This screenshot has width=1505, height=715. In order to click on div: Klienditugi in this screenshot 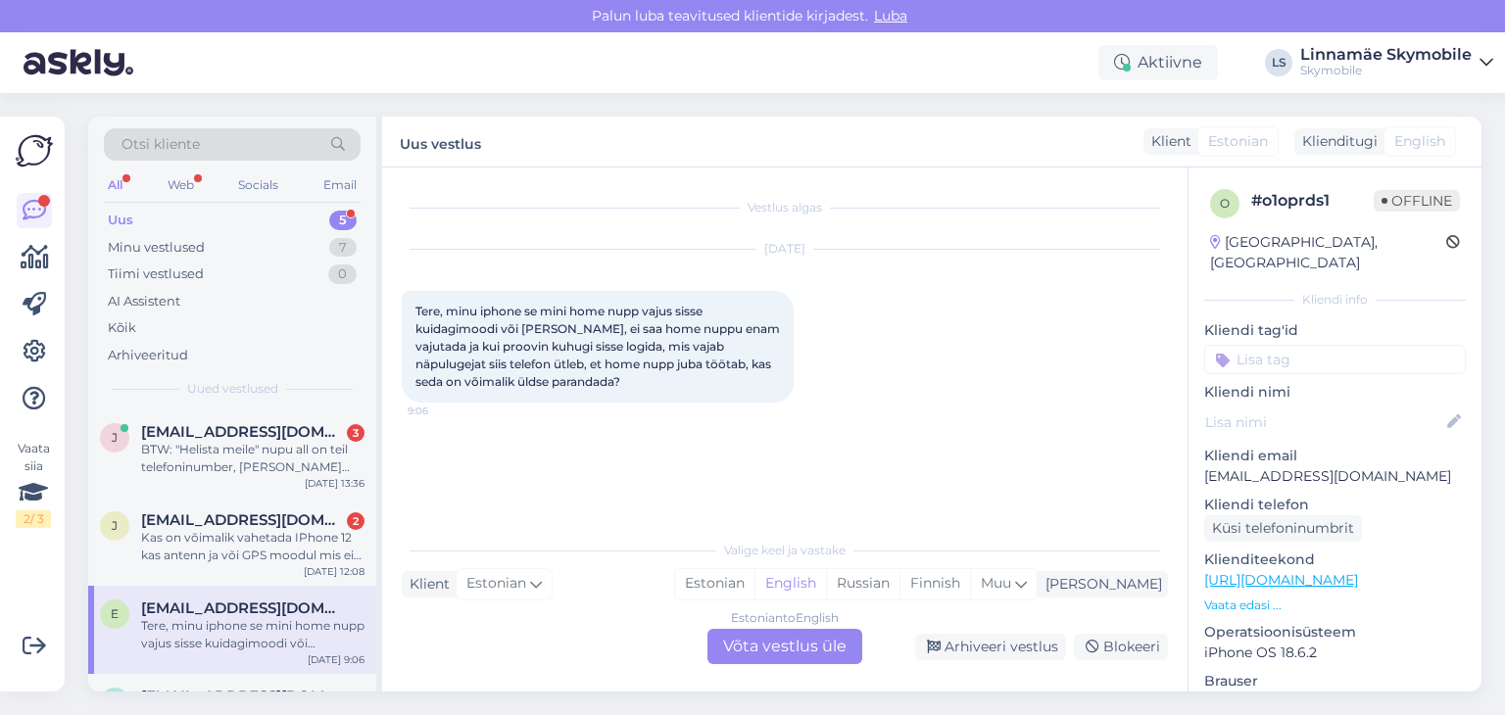, I will do `click(1335, 141)`.